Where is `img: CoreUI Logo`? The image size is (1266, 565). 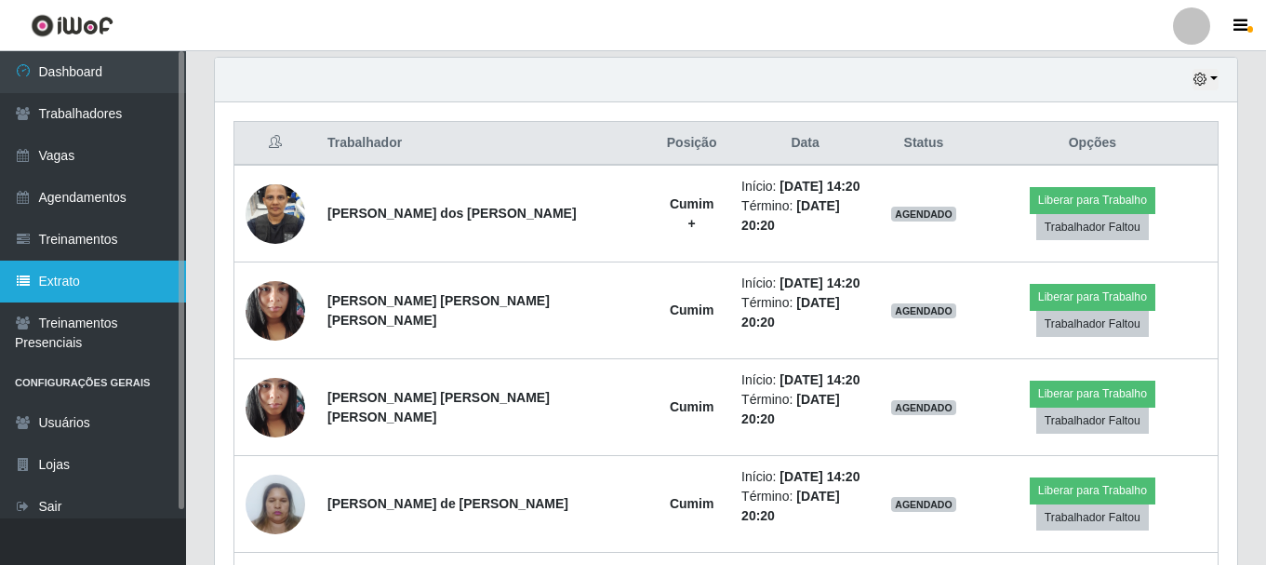
img: CoreUI Logo is located at coordinates (72, 25).